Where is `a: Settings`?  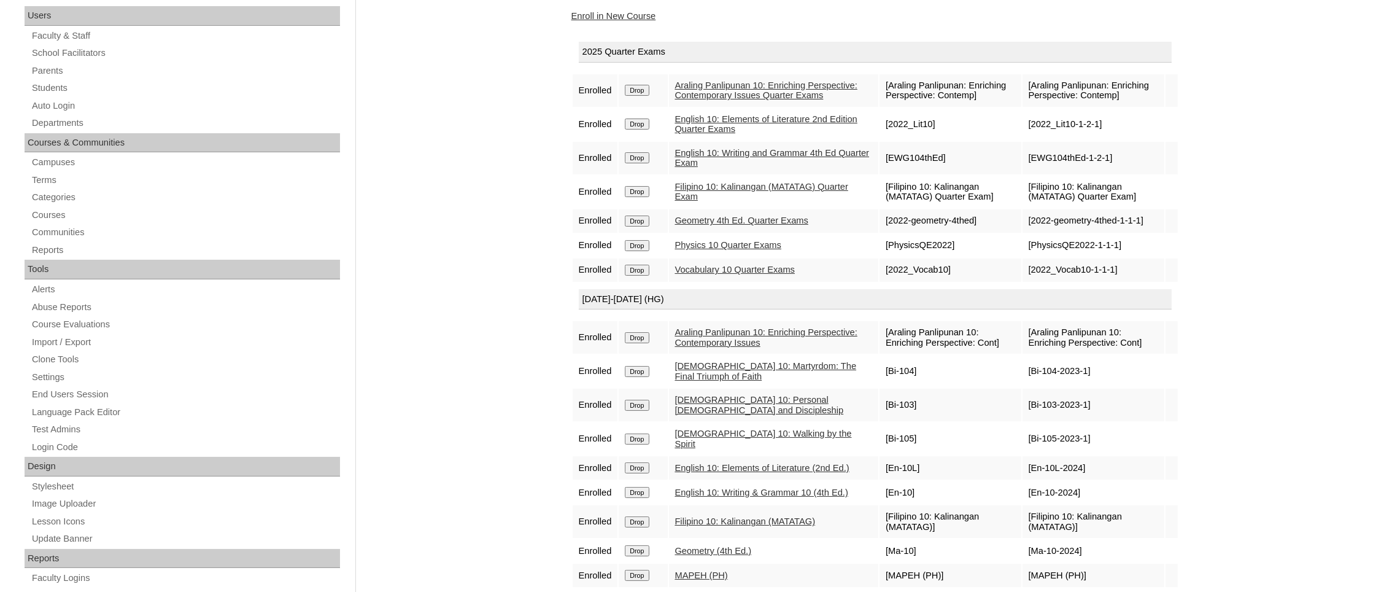 a: Settings is located at coordinates (185, 377).